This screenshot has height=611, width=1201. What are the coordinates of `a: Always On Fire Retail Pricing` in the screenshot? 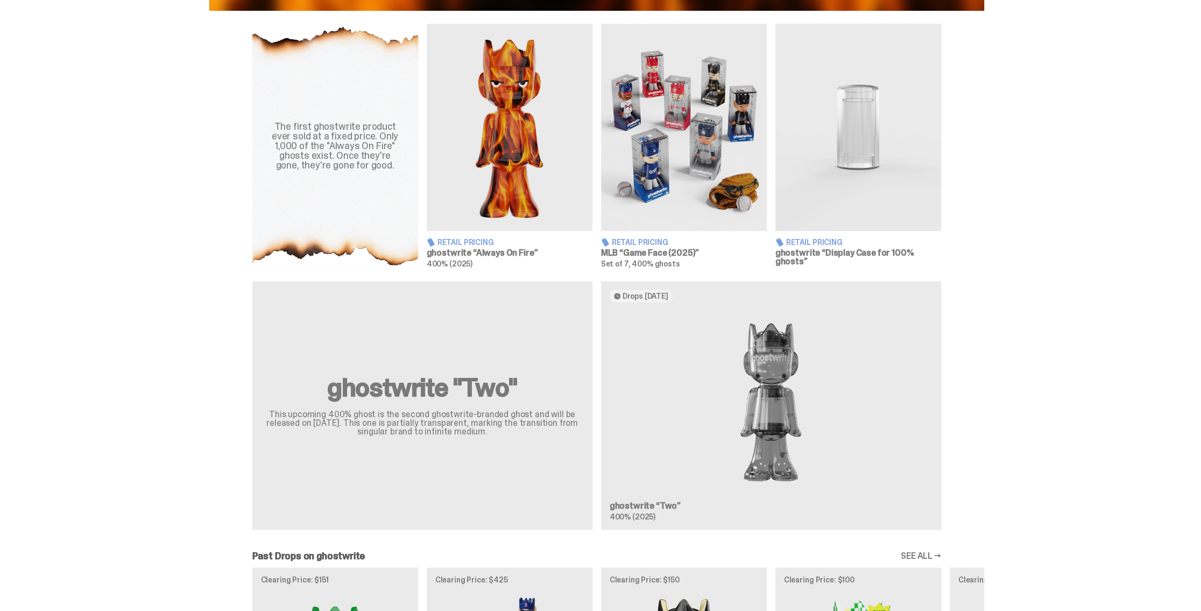 It's located at (510, 146).